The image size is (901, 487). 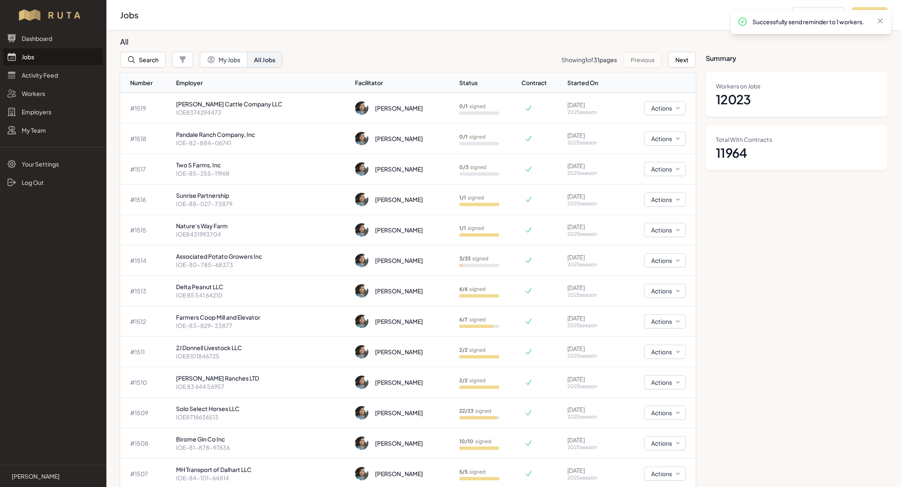 I want to click on button: Search, so click(x=143, y=60).